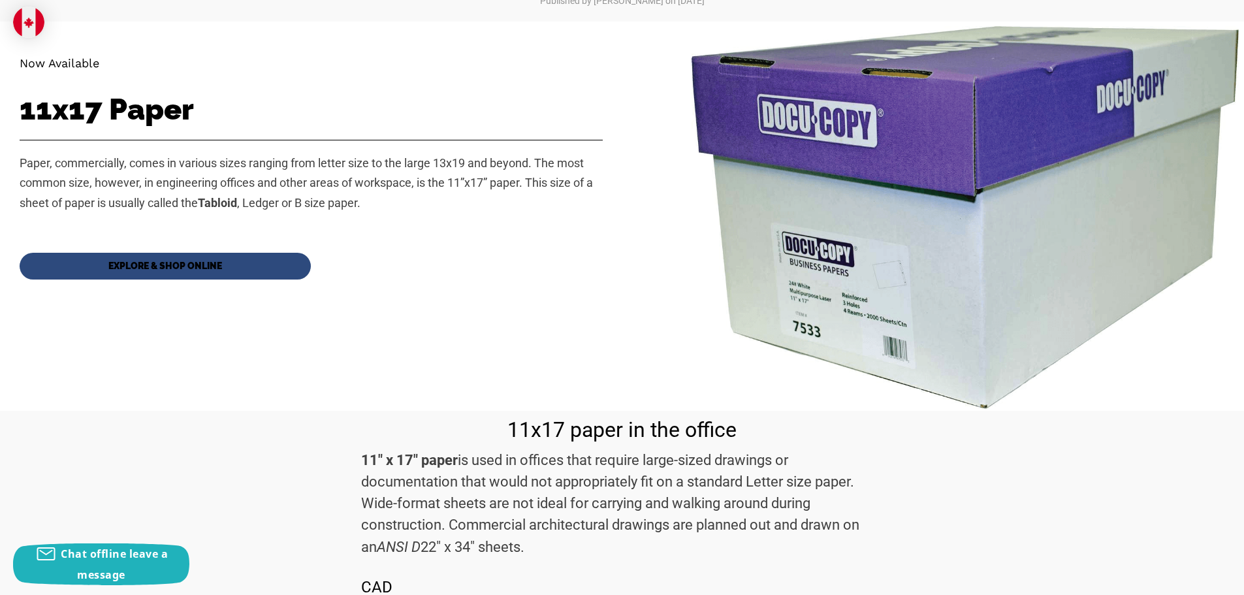 The height and width of the screenshot is (595, 1244). Describe the element at coordinates (398, 546) in the screenshot. I see `em: ANSI D` at that location.